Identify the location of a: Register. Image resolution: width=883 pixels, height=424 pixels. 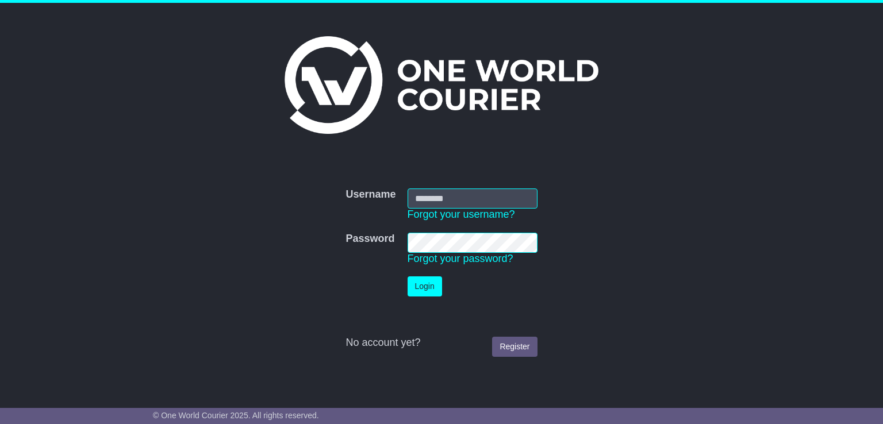
(515, 347).